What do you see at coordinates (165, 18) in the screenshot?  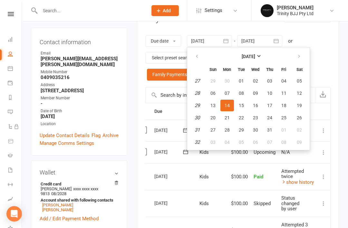 I see `h3: Payments` at bounding box center [165, 18].